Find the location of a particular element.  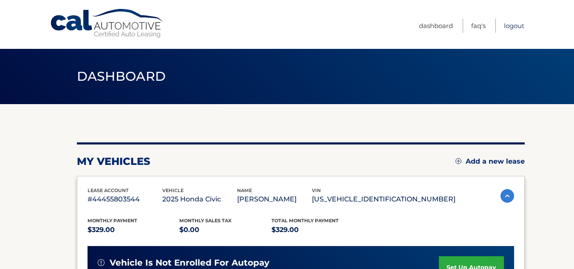

span: Total Monthly Payment is located at coordinates (305, 221).